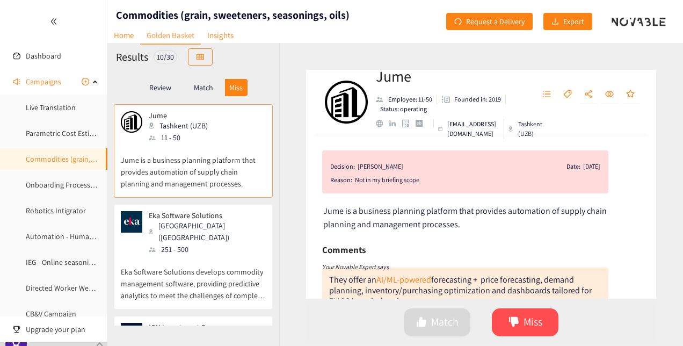 The width and height of the screenshot is (683, 346). I want to click on a: Insights, so click(220, 35).